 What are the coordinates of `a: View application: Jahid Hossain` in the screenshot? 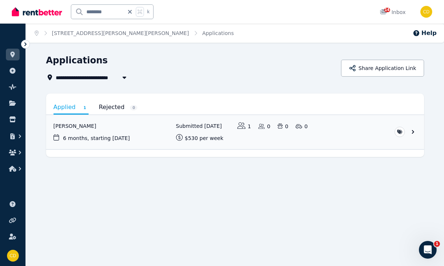 It's located at (235, 132).